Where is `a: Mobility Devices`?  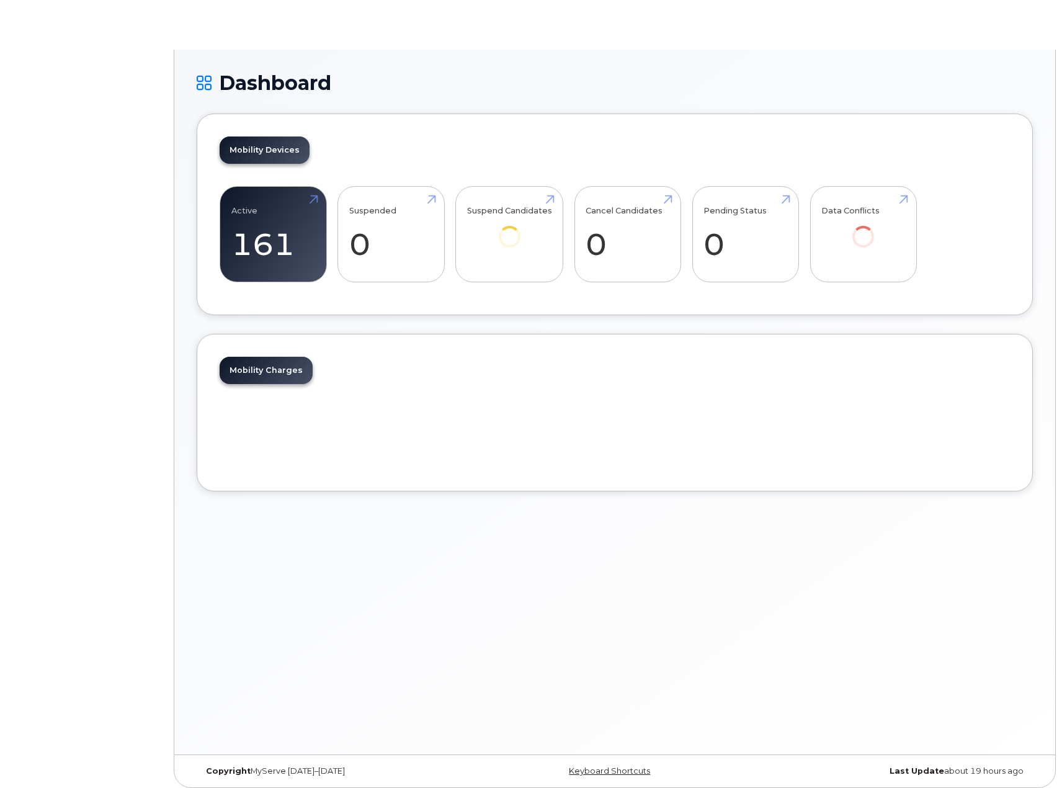
a: Mobility Devices is located at coordinates (264, 150).